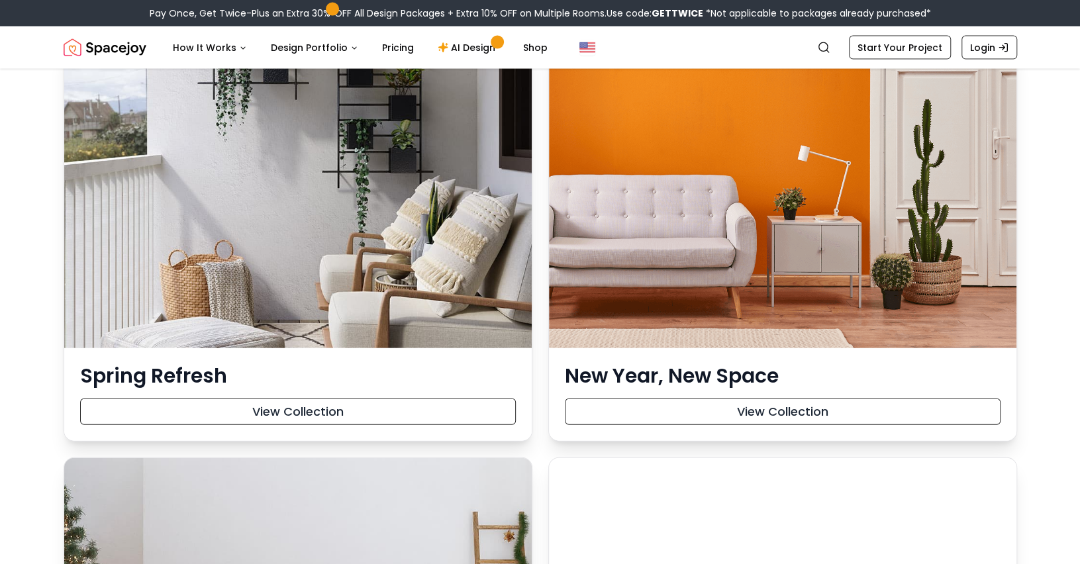 The width and height of the screenshot is (1080, 564). I want to click on a: Start Your Project, so click(900, 48).